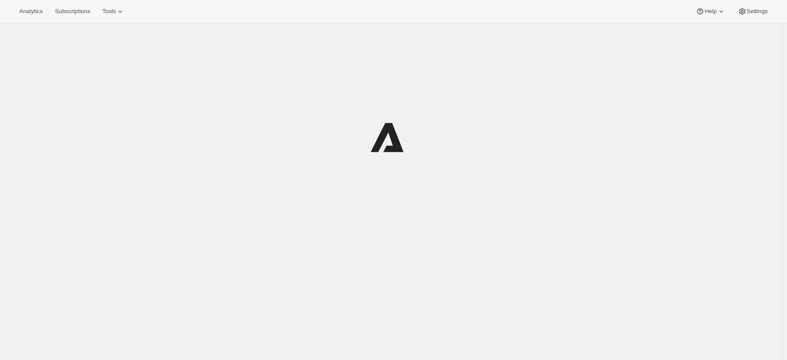  What do you see at coordinates (109, 11) in the screenshot?
I see `span: Tools` at bounding box center [109, 11].